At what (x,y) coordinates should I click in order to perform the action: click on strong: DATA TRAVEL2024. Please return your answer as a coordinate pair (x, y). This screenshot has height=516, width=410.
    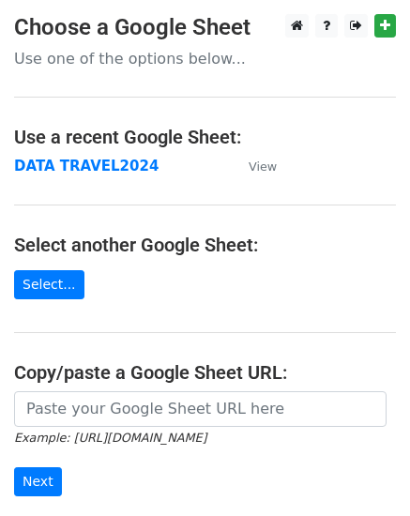
    Looking at the image, I should click on (86, 166).